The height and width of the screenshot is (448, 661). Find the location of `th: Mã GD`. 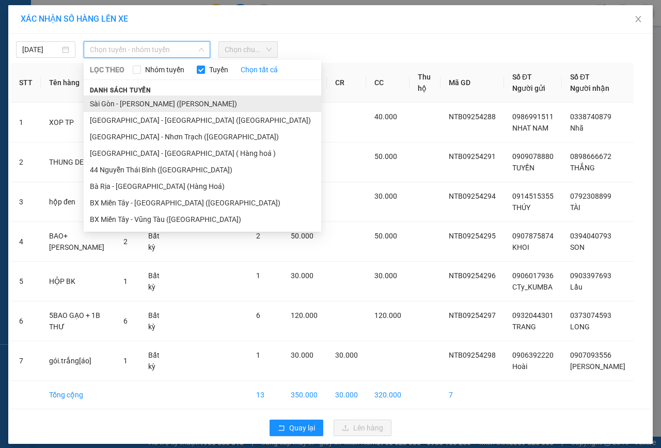

th: Mã GD is located at coordinates (472, 83).